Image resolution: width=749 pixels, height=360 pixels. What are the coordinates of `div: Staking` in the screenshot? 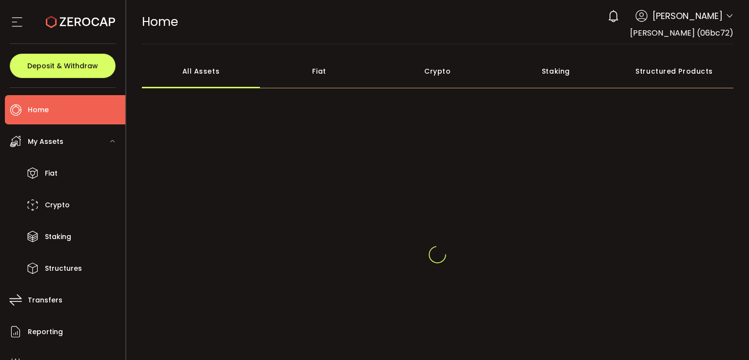 It's located at (556, 71).